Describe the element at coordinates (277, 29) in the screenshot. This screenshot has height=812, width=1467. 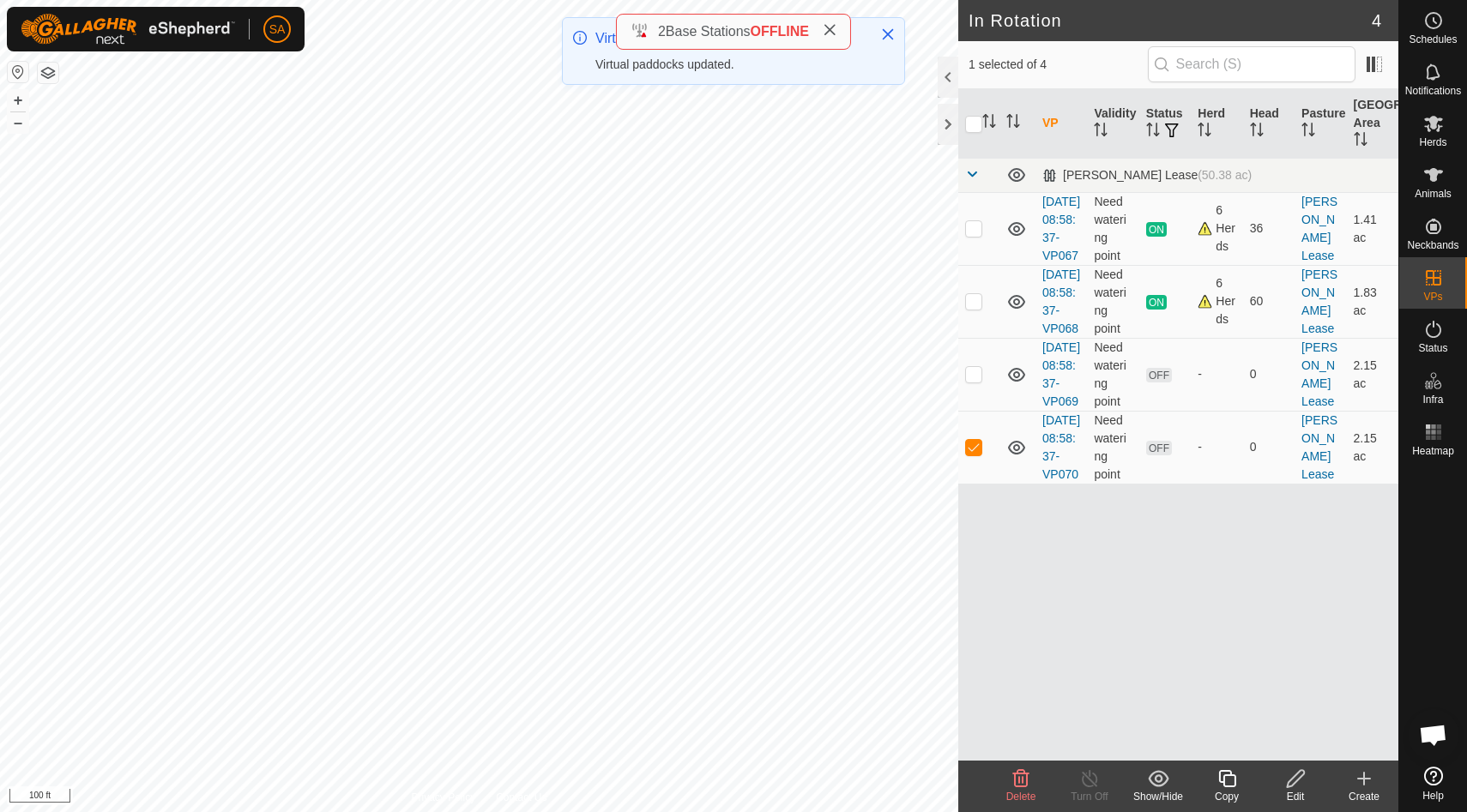
I see `span: SA` at that location.